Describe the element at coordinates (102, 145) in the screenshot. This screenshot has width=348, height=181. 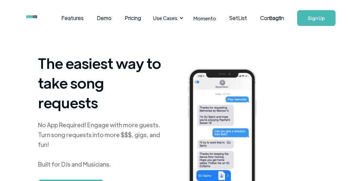
I see `div: No App Required! Engage with more guests. Turn song requests into more $$$, gigs, and fun! Built ...` at that location.